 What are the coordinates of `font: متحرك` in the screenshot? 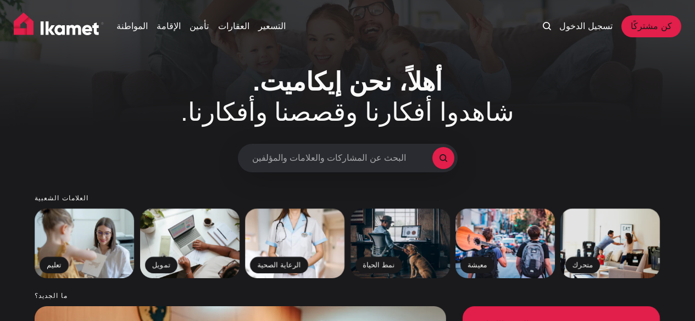 It's located at (582, 265).